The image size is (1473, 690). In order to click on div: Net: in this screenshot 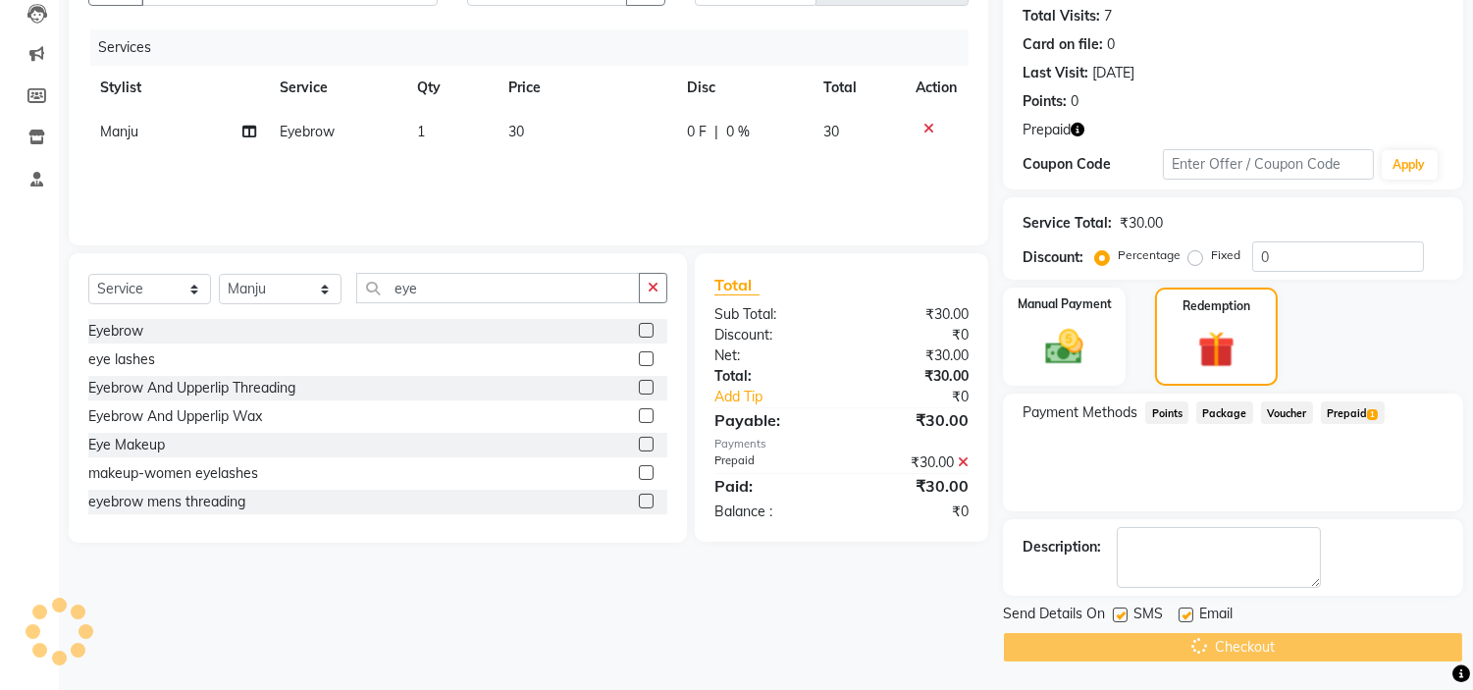, I will do `click(770, 355)`.